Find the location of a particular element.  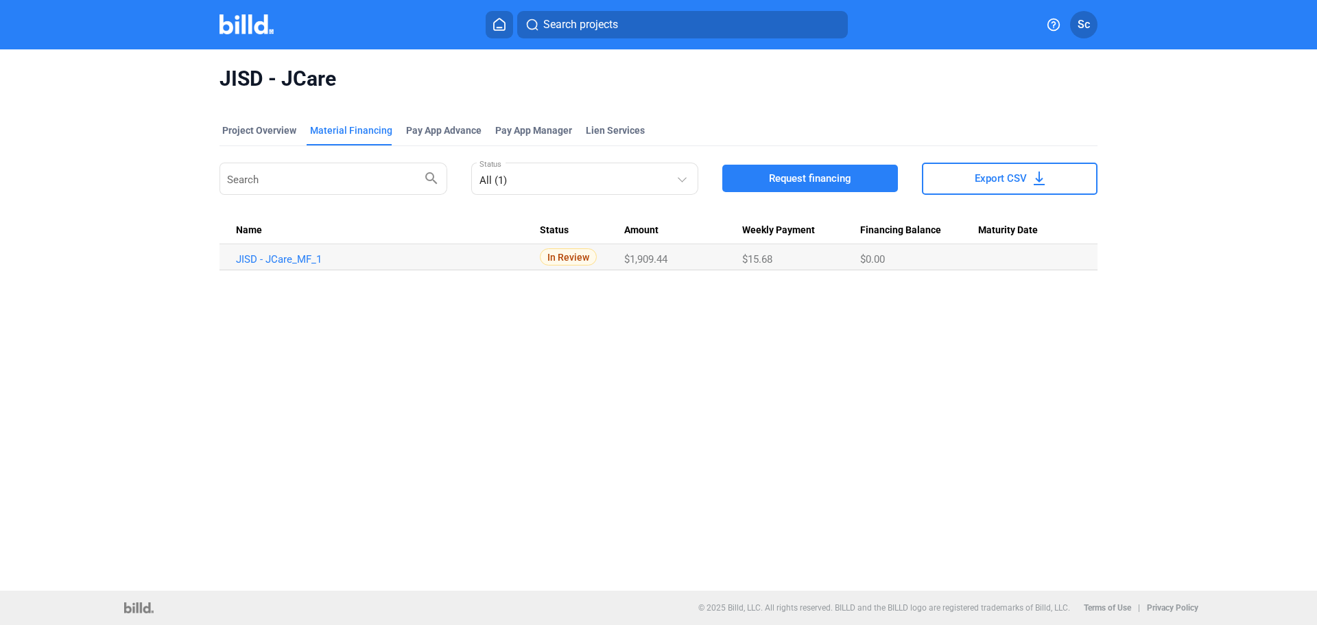

span: $0.00 is located at coordinates (872, 259).